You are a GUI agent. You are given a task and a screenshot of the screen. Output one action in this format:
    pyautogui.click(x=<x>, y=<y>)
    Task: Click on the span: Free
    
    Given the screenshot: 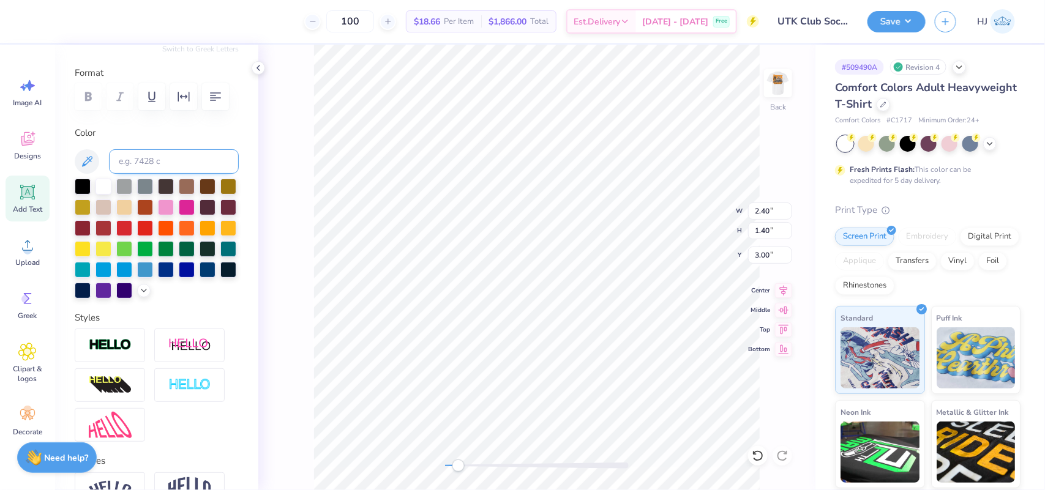 What is the action you would take?
    pyautogui.click(x=721, y=21)
    